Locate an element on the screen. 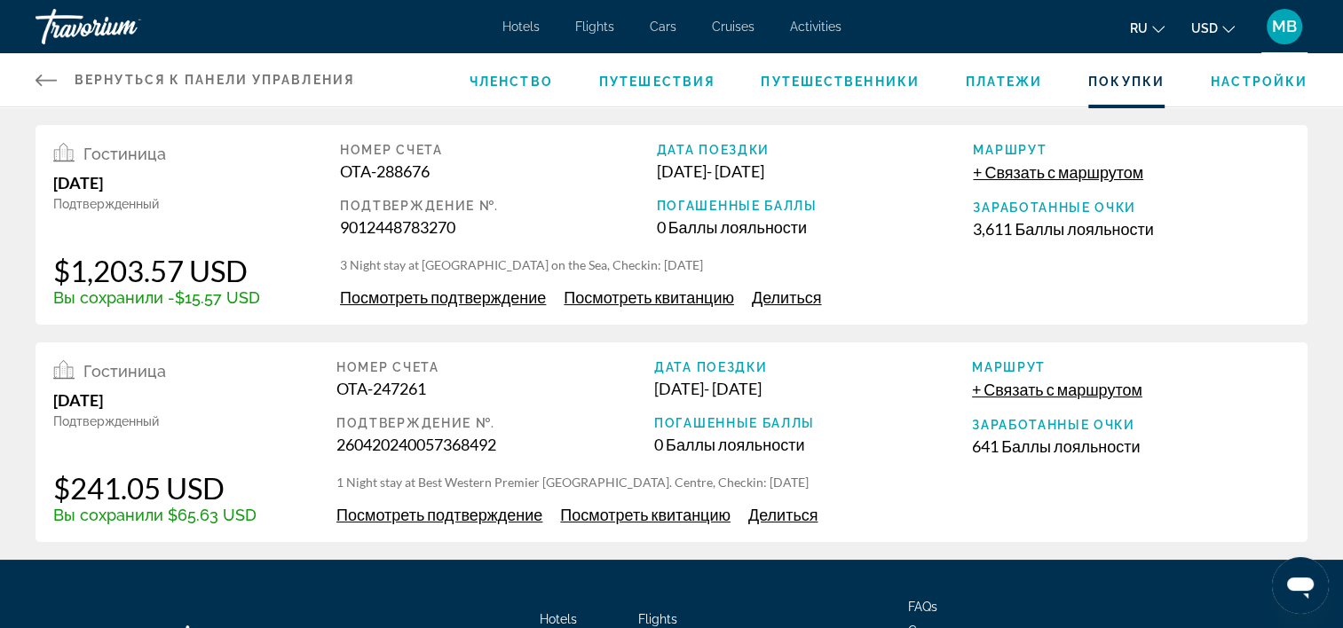 The width and height of the screenshot is (1343, 628). div: 641 Баллы лояльности is located at coordinates (1131, 446).